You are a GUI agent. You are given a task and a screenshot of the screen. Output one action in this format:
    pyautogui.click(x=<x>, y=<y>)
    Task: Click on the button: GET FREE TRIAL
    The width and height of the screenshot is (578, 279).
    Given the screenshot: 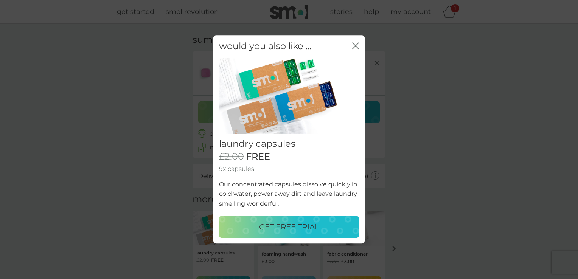 What is the action you would take?
    pyautogui.click(x=289, y=227)
    